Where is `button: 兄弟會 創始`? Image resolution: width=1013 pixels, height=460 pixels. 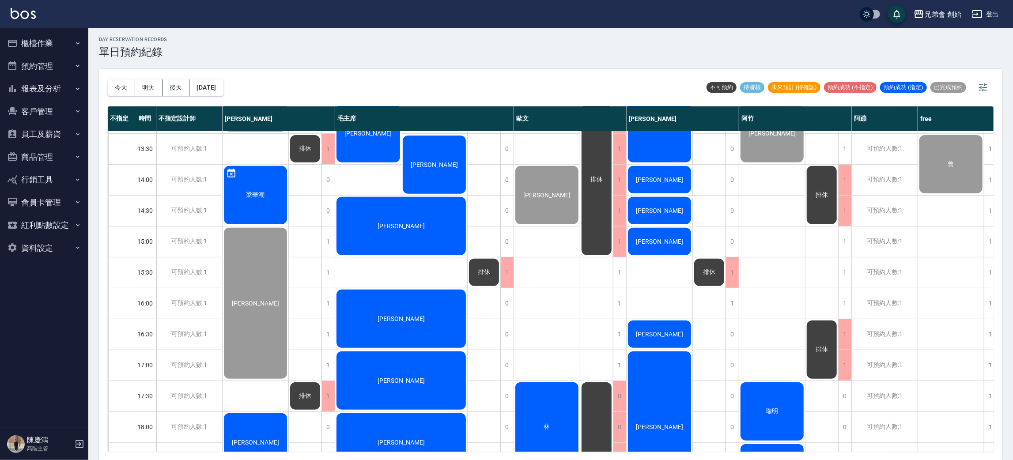 button: 兄弟會 創始 is located at coordinates (937, 14).